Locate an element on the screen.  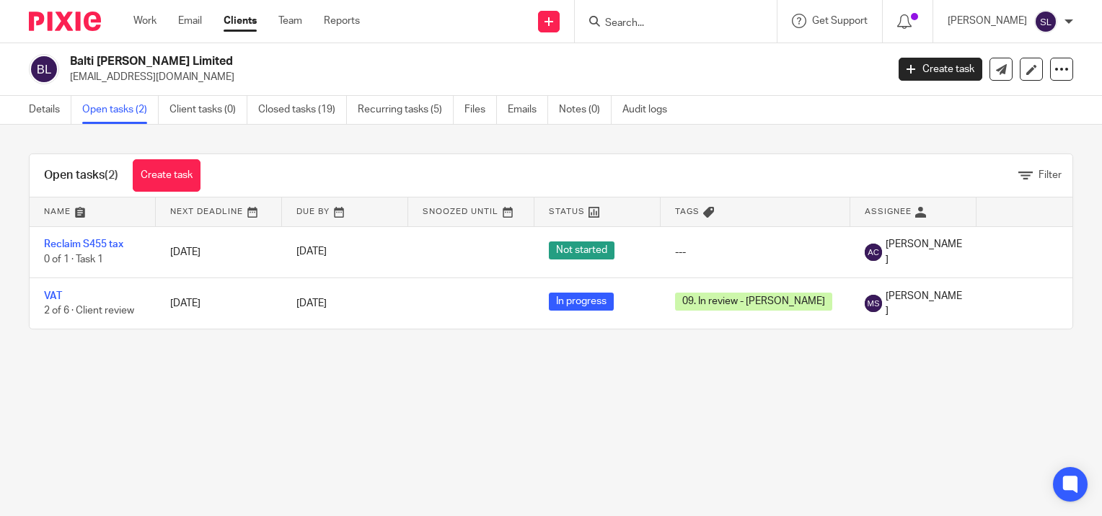
a: Closed tasks (19) is located at coordinates (302, 110).